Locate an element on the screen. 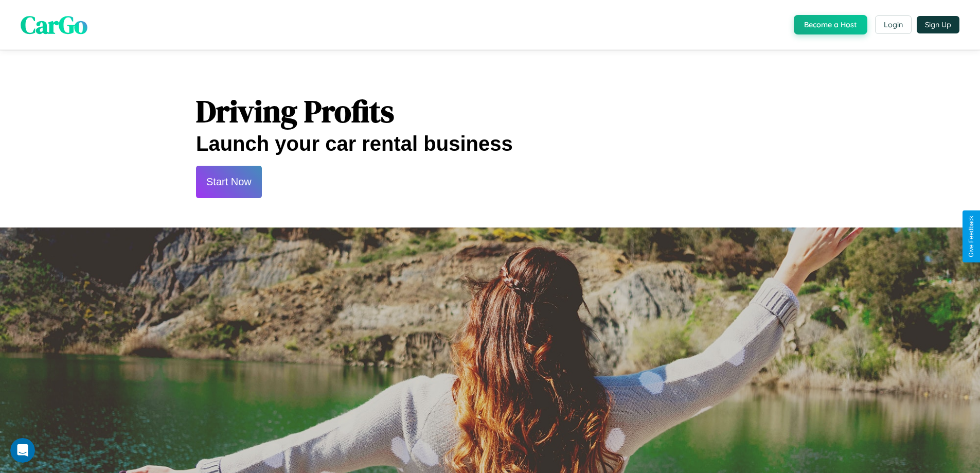  span: CarGo is located at coordinates (54, 25).